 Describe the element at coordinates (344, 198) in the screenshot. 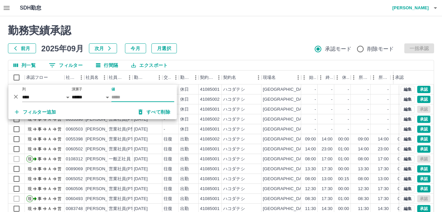

I see `div: 01:00` at that location.